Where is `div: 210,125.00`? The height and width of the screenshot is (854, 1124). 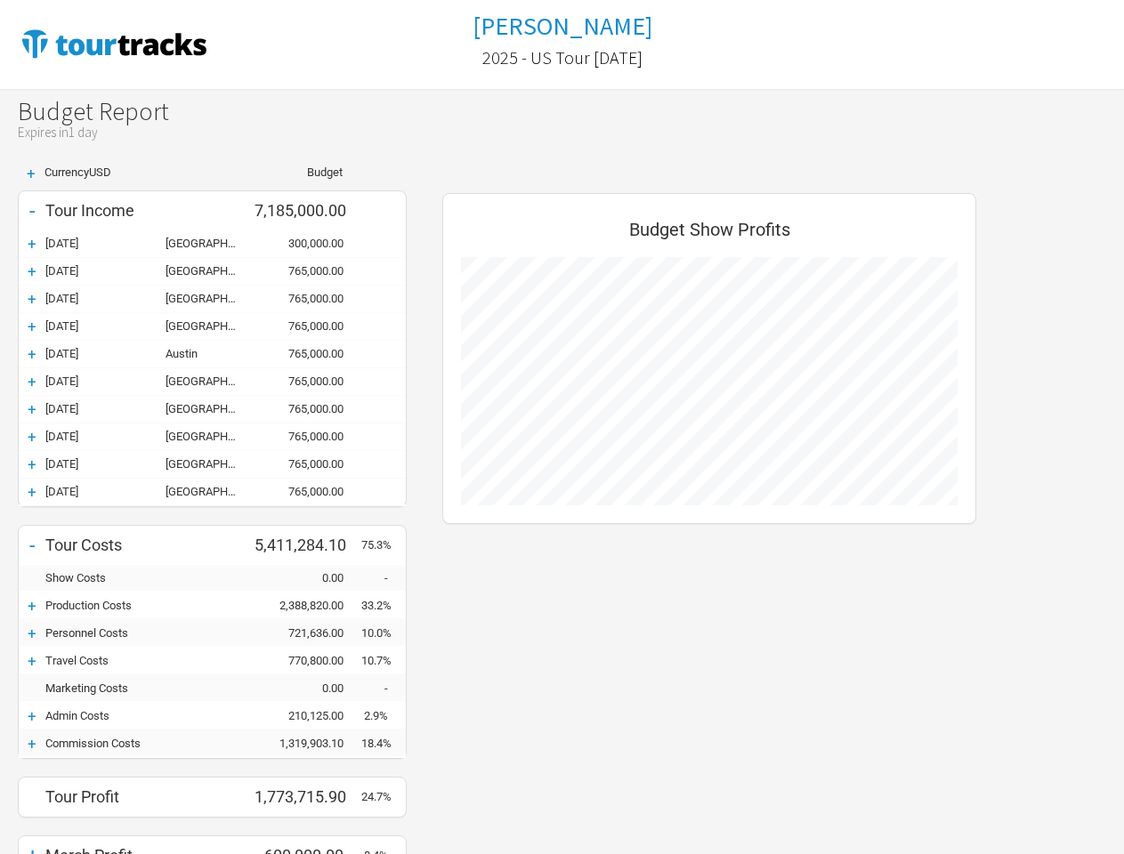 div: 210,125.00 is located at coordinates (308, 716).